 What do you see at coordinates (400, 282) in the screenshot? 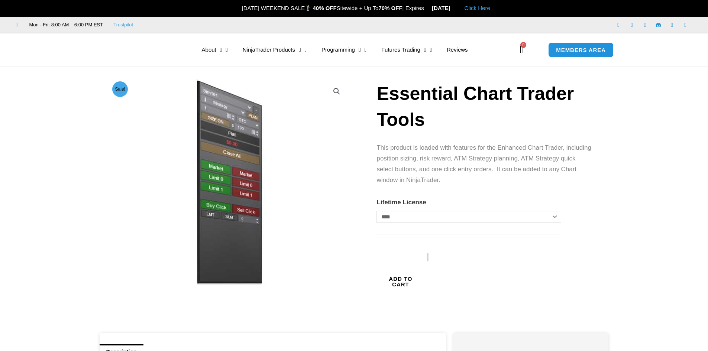
I see `button: Add to cart` at bounding box center [400, 282].